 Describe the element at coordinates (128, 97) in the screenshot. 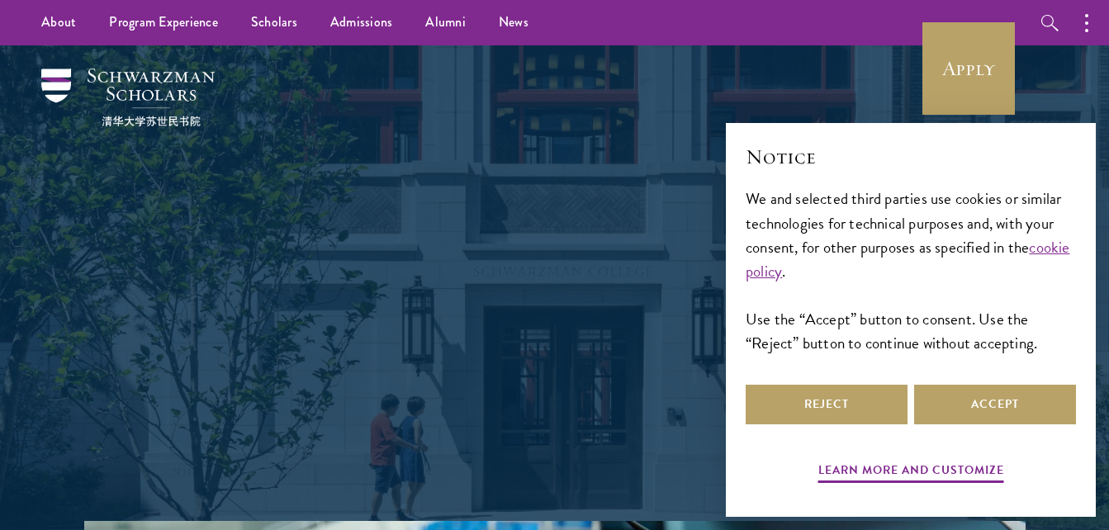

I see `img: Schwarzman Scholars` at that location.